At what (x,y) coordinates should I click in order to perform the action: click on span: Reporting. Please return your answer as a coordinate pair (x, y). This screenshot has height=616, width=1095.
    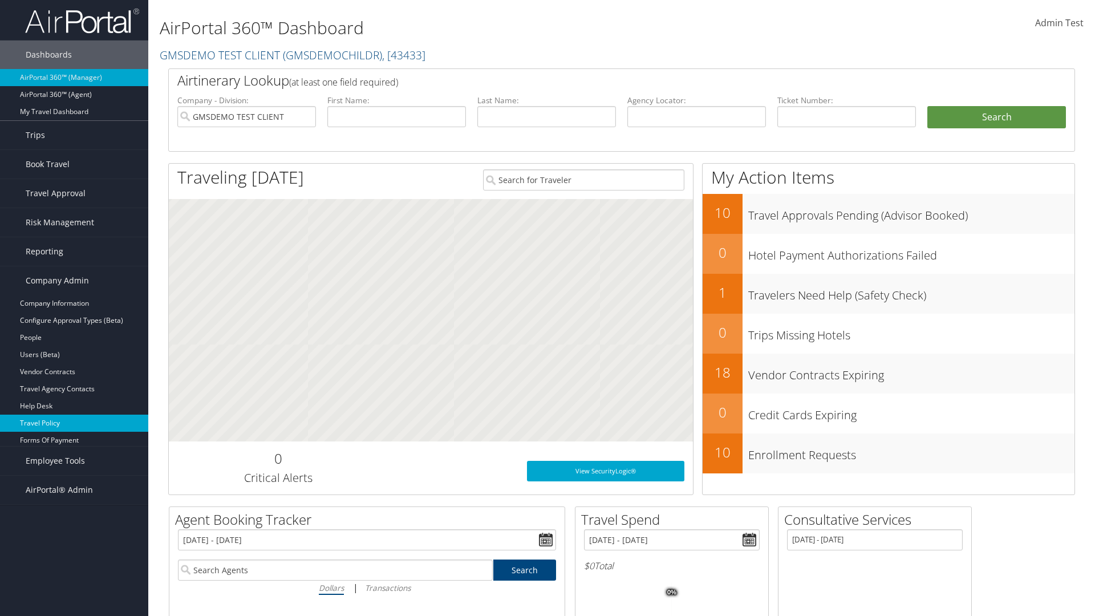
    Looking at the image, I should click on (45, 252).